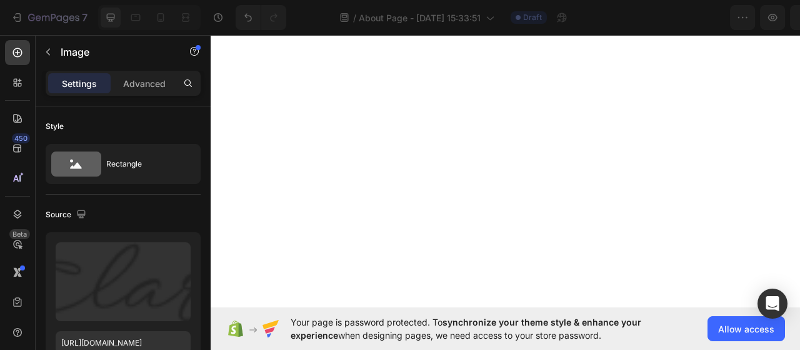 The height and width of the screenshot is (350, 800). What do you see at coordinates (67, 214) in the screenshot?
I see `div: Source` at bounding box center [67, 214].